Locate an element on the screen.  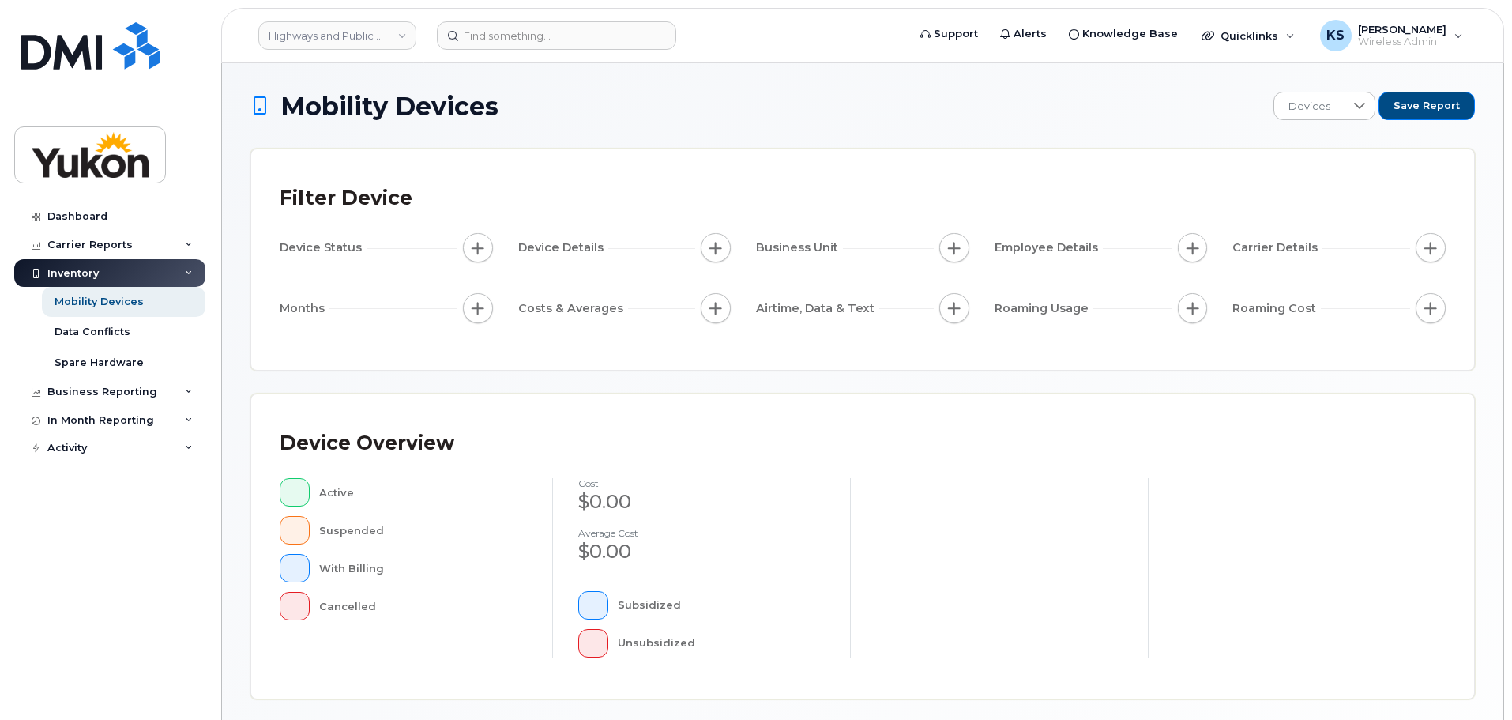
span: Roaming Cost is located at coordinates (1277, 308).